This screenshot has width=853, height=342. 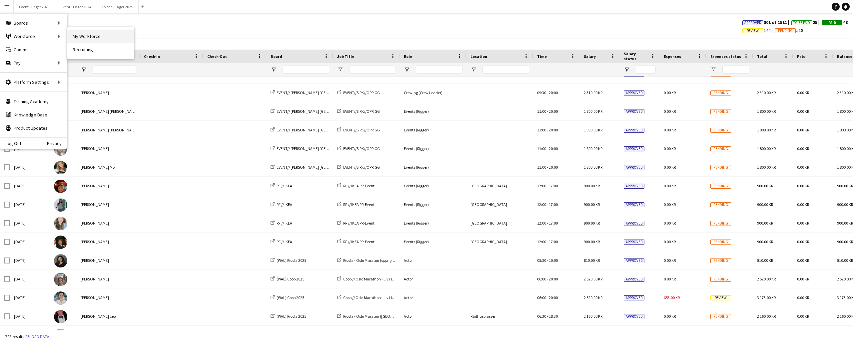 I want to click on span: RF // IKEA, so click(x=284, y=242).